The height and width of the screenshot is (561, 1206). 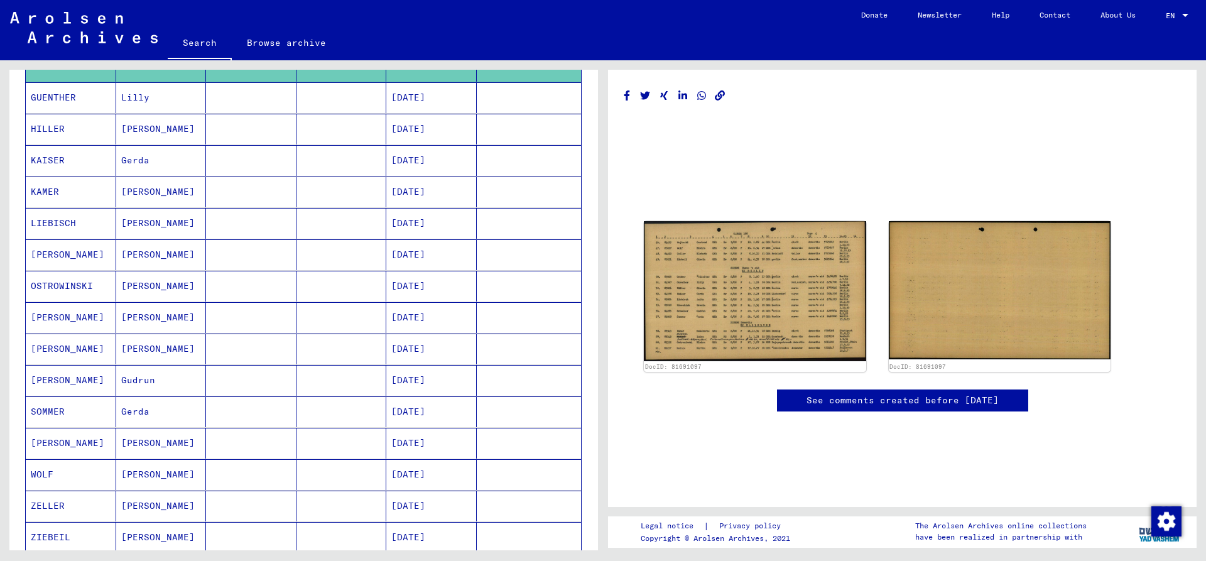 I want to click on mat-cell: Gudrun, so click(x=161, y=380).